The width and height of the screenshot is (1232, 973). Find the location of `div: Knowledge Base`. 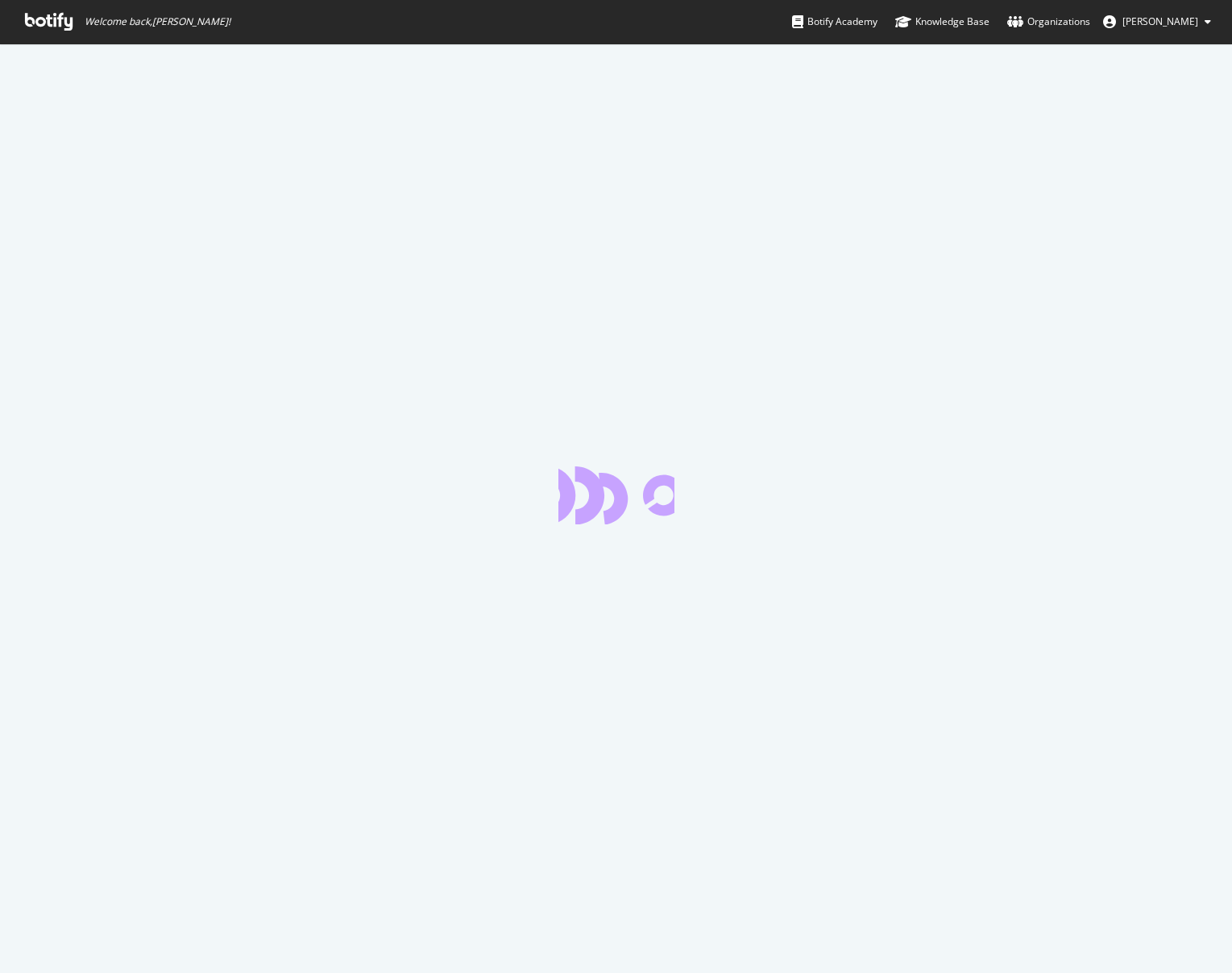

div: Knowledge Base is located at coordinates (941, 22).